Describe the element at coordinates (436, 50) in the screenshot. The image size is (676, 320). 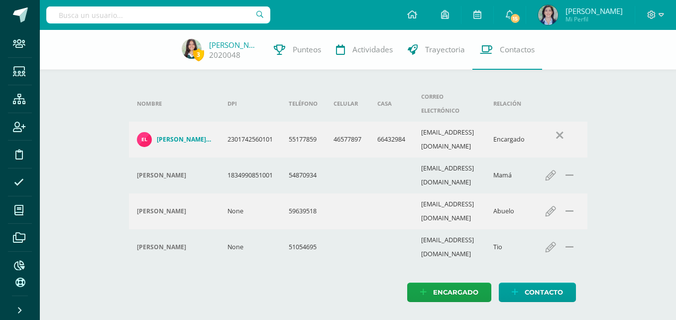
I see `a: Trayectoria` at that location.